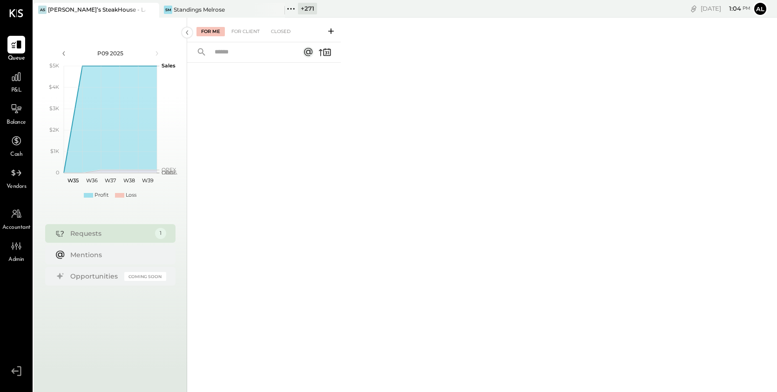  I want to click on text: W36, so click(91, 181).